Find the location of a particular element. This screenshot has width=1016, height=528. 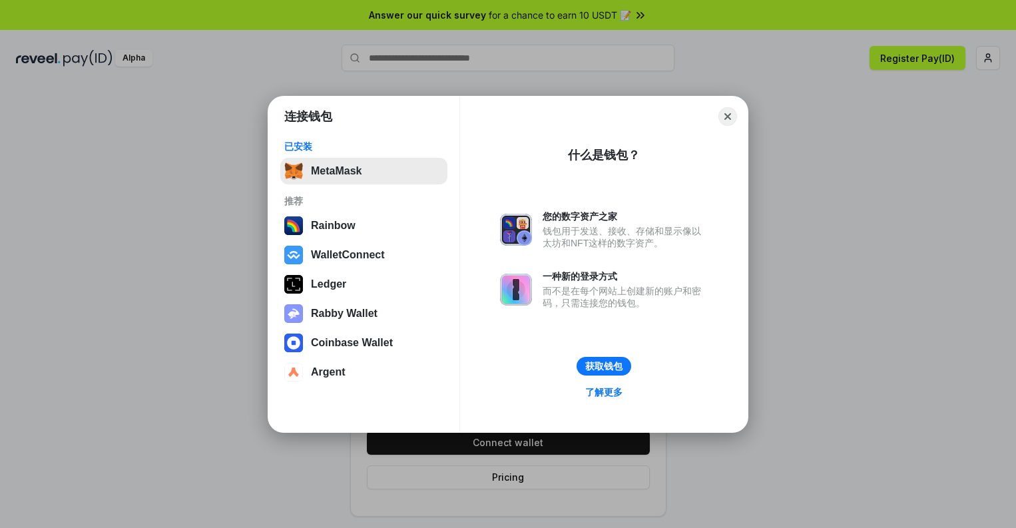

div: Rabby Wallet is located at coordinates (344, 313).